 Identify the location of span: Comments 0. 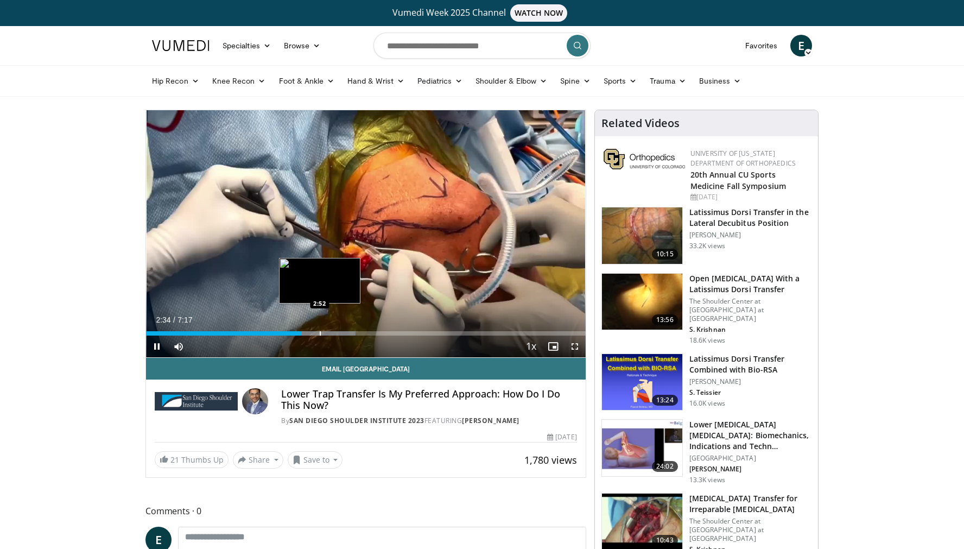
(366, 511).